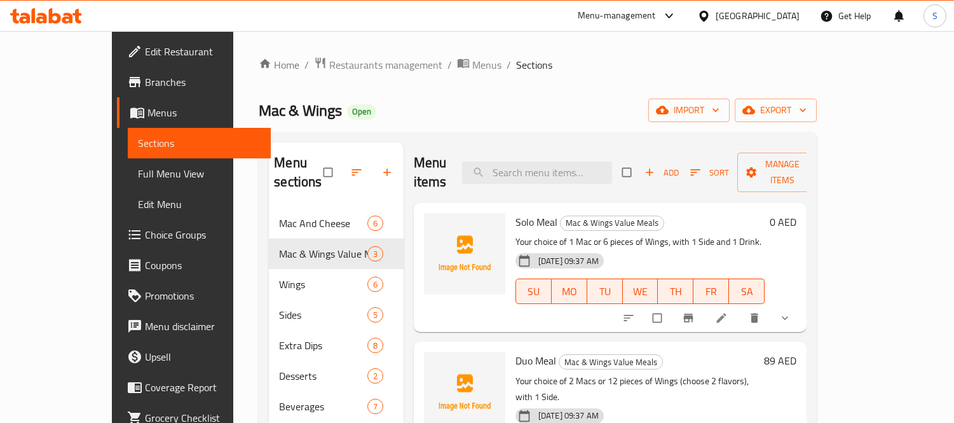 This screenshot has width=954, height=423. I want to click on span: Sort sections, so click(358, 172).